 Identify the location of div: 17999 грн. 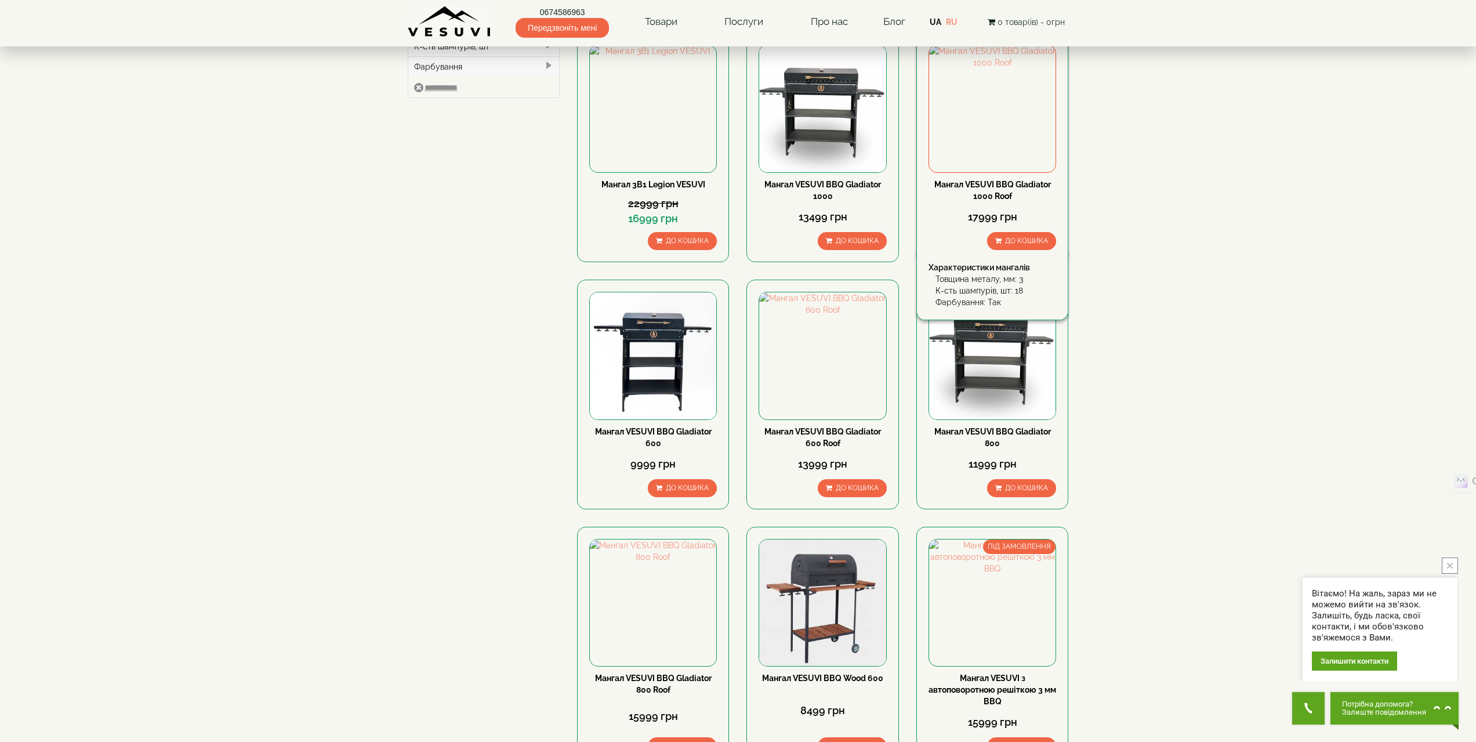
(992, 217).